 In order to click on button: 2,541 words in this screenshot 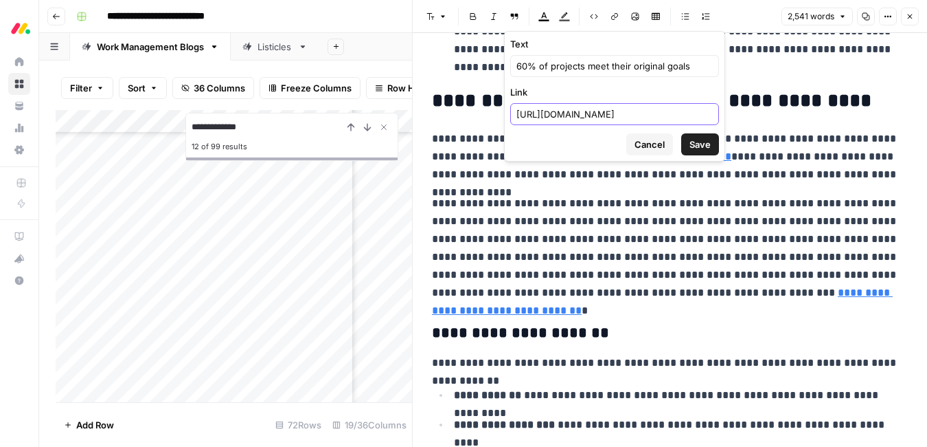, I will do `click(818, 16)`.